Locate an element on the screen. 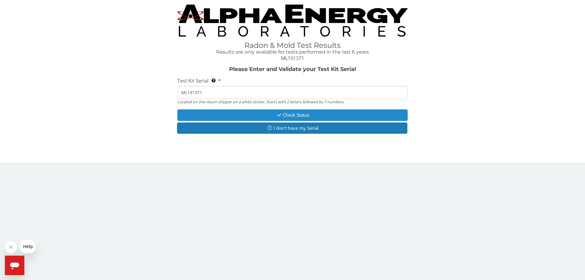 The width and height of the screenshot is (585, 280). button: Check Status is located at coordinates (292, 115).